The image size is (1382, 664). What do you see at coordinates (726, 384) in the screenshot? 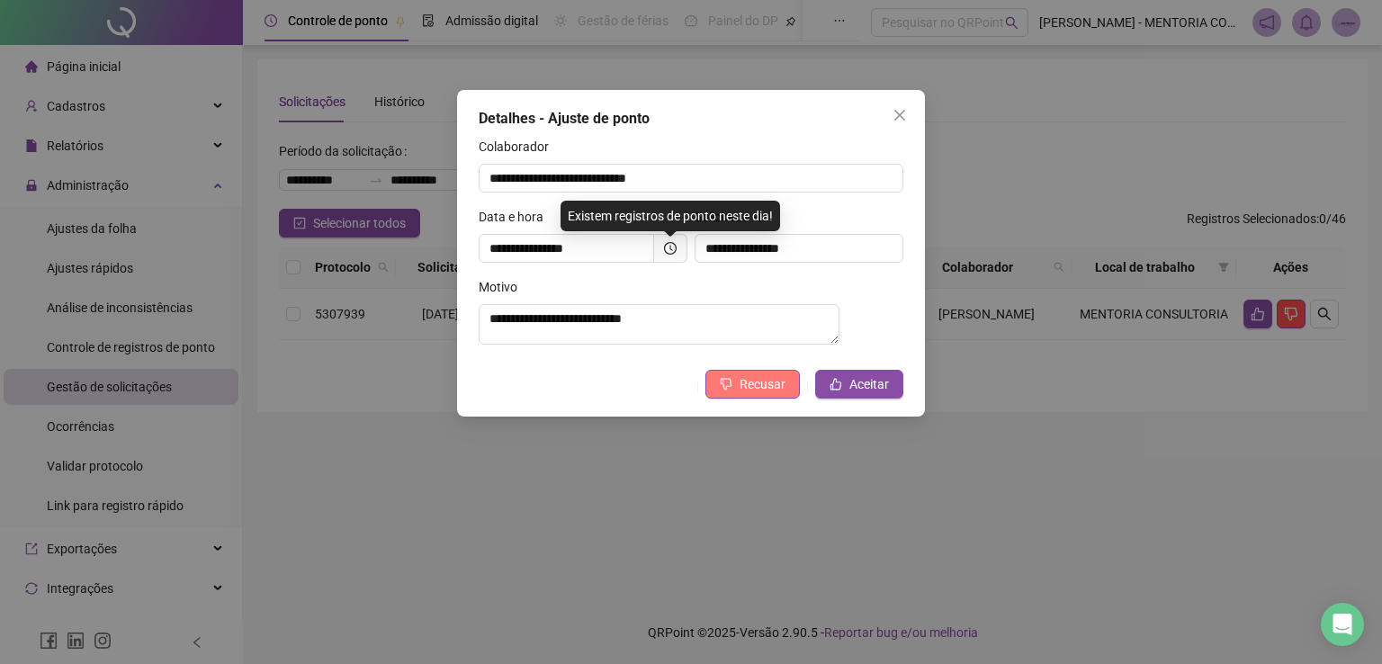
I see `span: dislike` at bounding box center [726, 384].